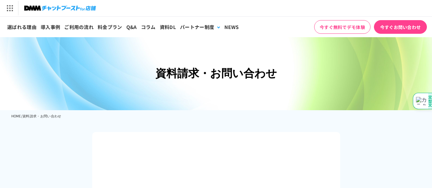 The height and width of the screenshot is (188, 432). What do you see at coordinates (110, 27) in the screenshot?
I see `a: 料金プラン` at bounding box center [110, 27].